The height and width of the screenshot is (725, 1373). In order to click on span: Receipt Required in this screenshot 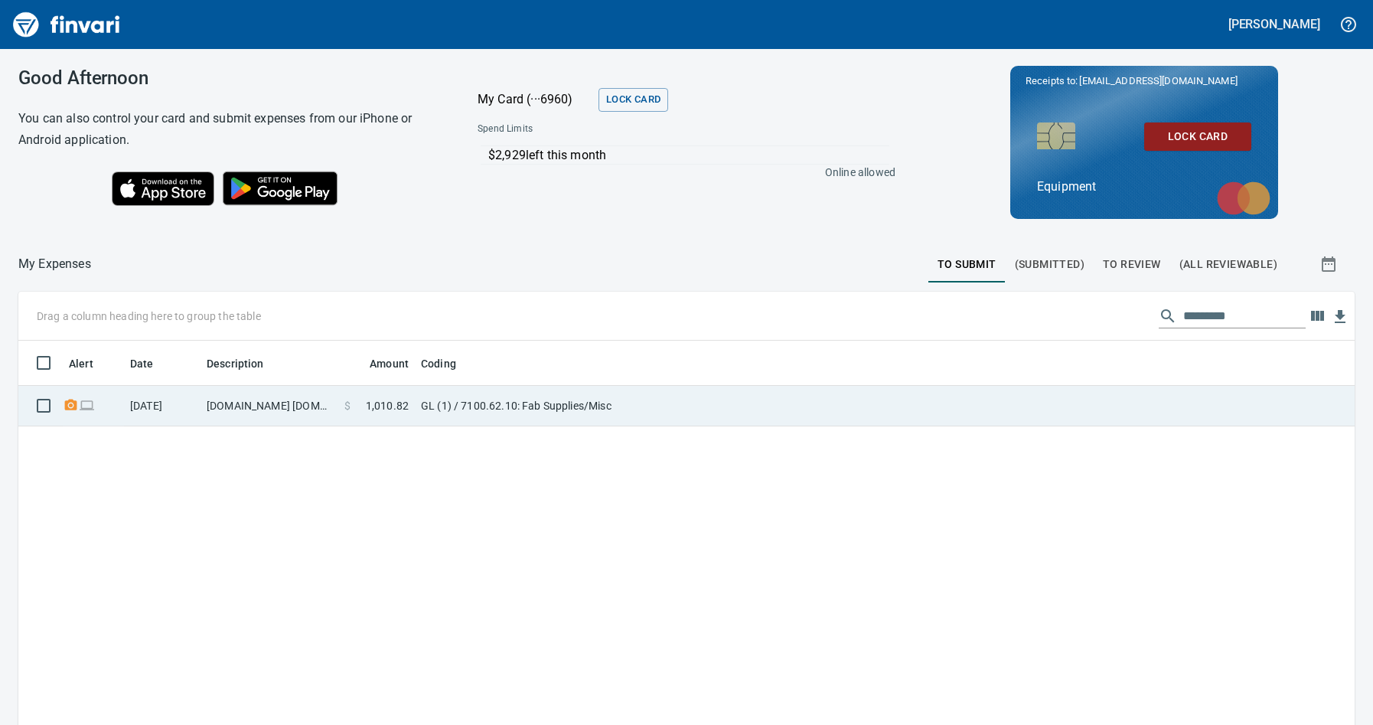, I will do `click(70, 405)`.